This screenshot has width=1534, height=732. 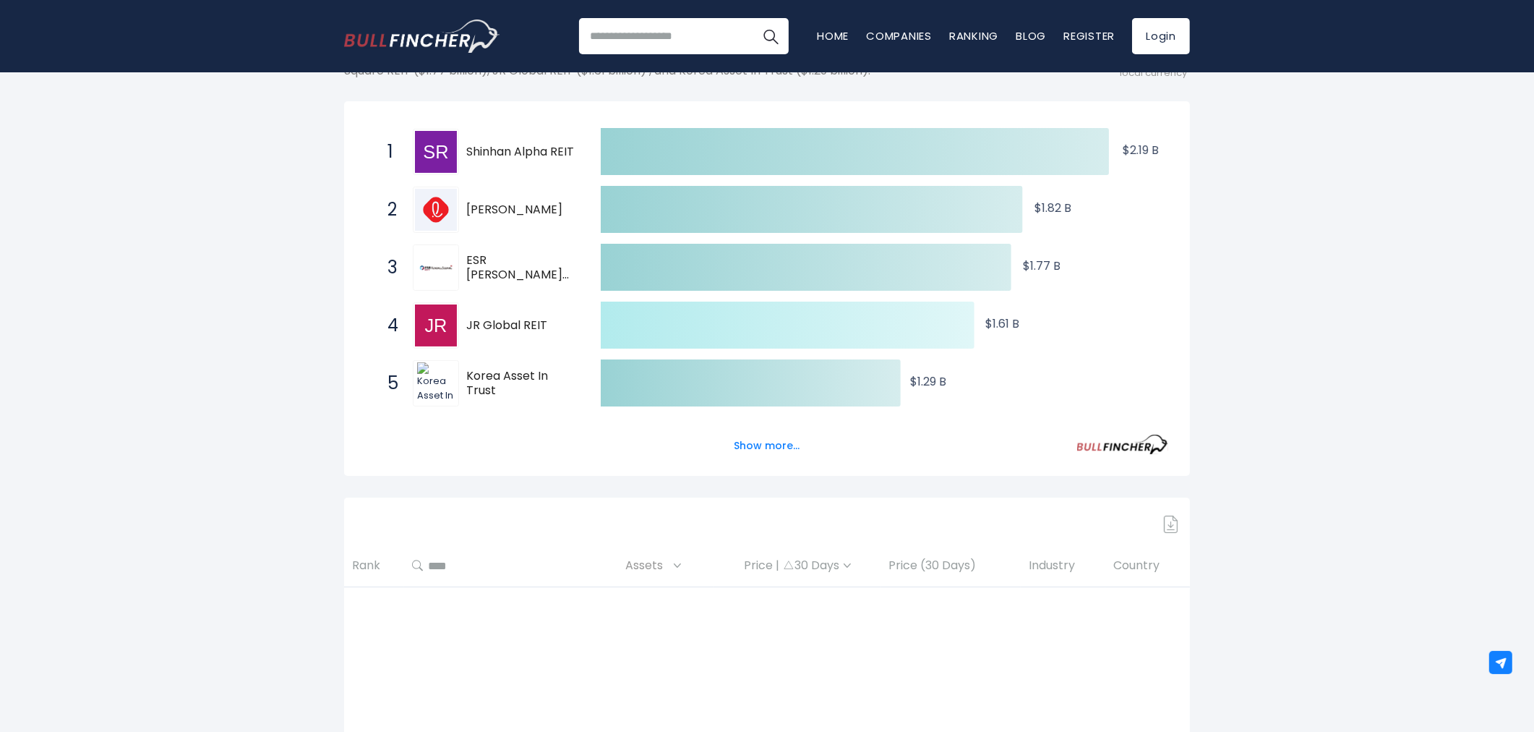 What do you see at coordinates (436, 325) in the screenshot?
I see `img: JR Global REIT` at bounding box center [436, 325].